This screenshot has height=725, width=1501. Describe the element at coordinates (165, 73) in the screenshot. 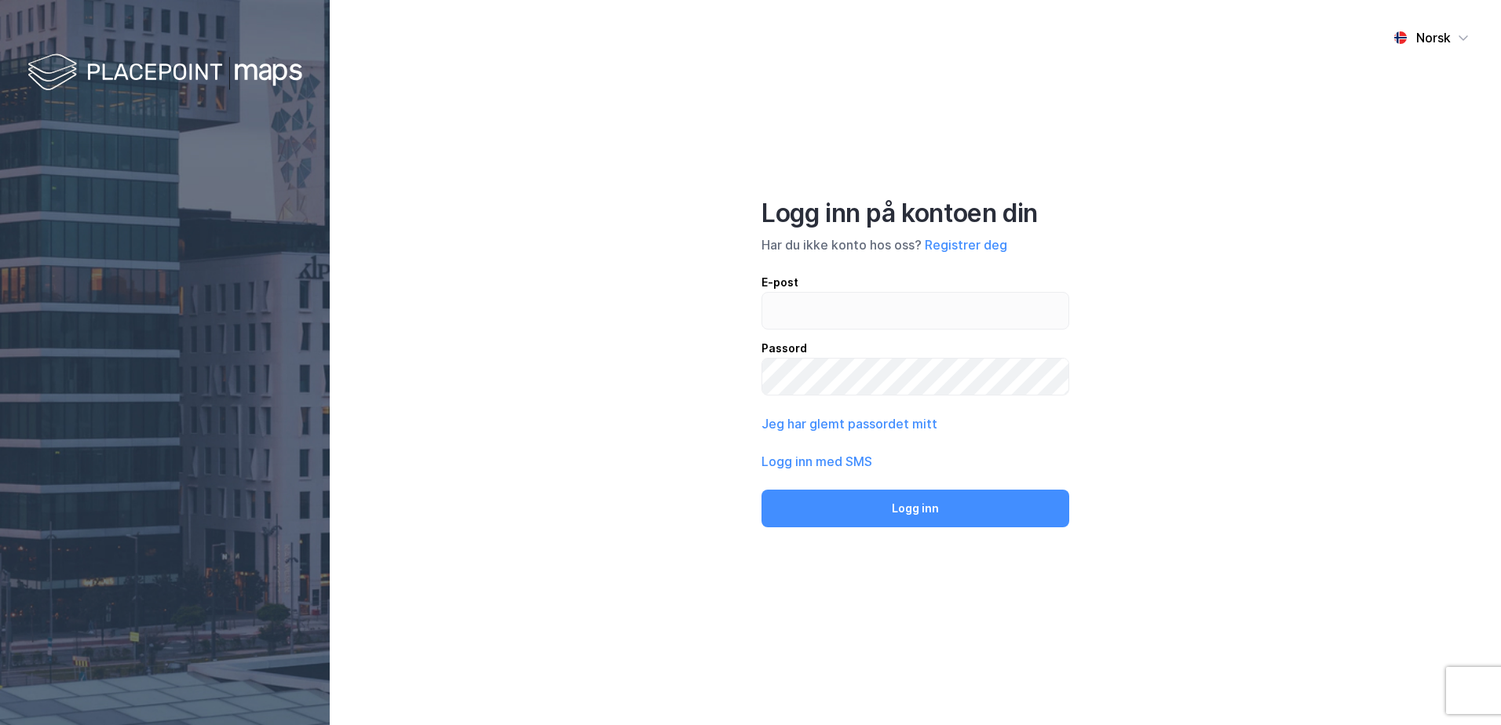

I see `img: logo-white.f07954bde2210d2a523dddb988cd2aa7.svg` at that location.